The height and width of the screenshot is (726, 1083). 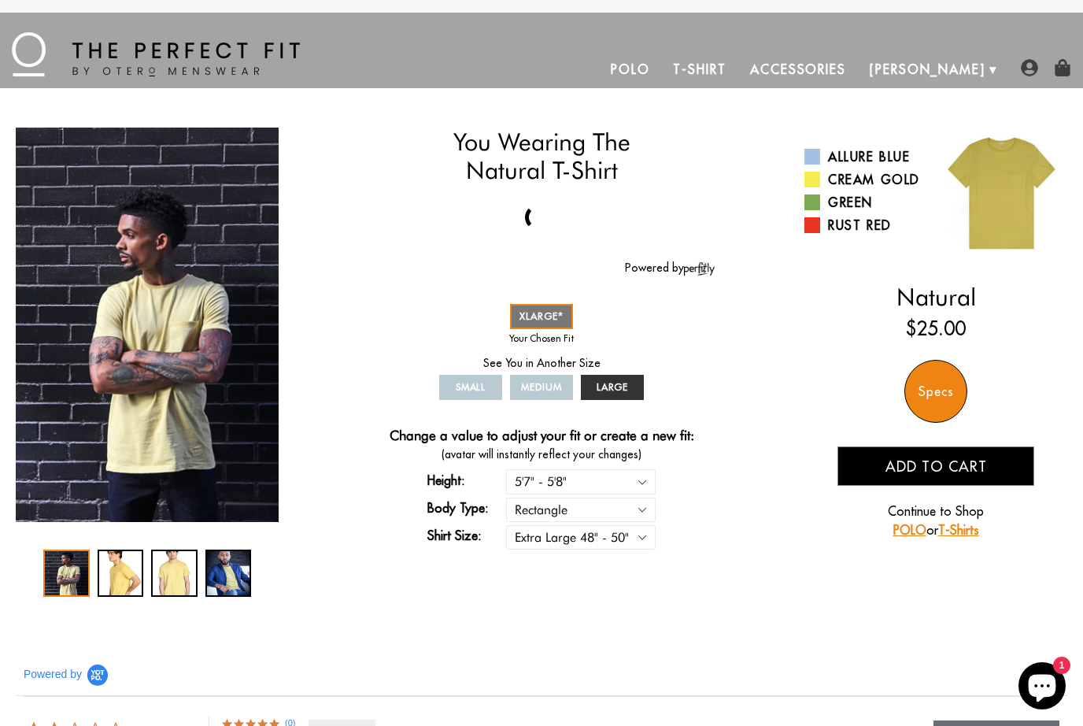 I want to click on img: The Perfect Fit - by Otero Menswear - Logo, so click(x=156, y=54).